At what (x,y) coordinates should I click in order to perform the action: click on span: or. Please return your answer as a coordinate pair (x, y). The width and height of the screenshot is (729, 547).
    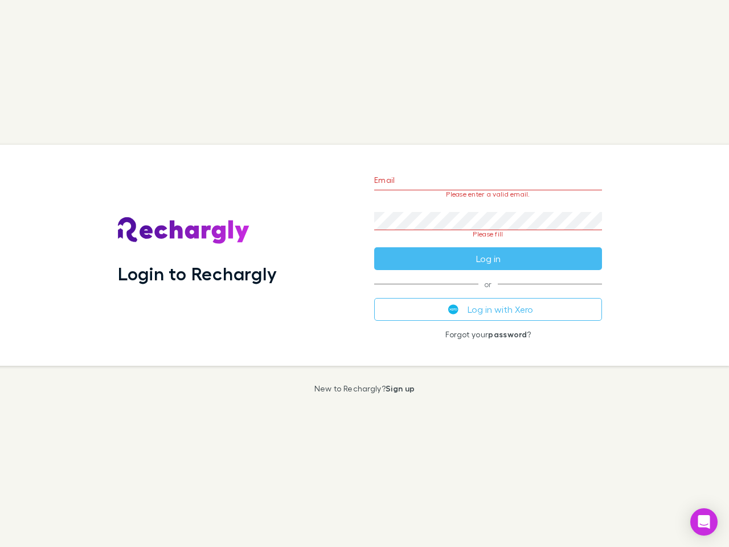
    Looking at the image, I should click on (488, 284).